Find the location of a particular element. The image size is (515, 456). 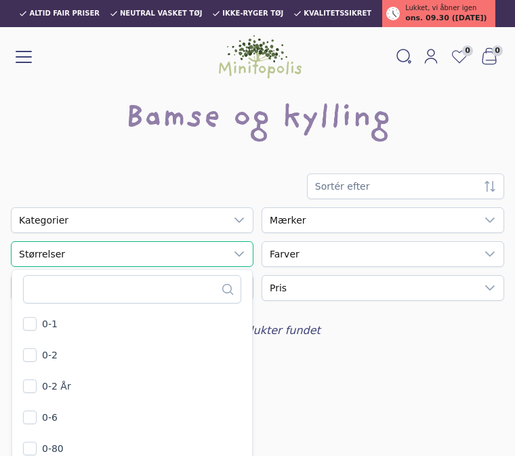

a: 0 is located at coordinates (460, 57).